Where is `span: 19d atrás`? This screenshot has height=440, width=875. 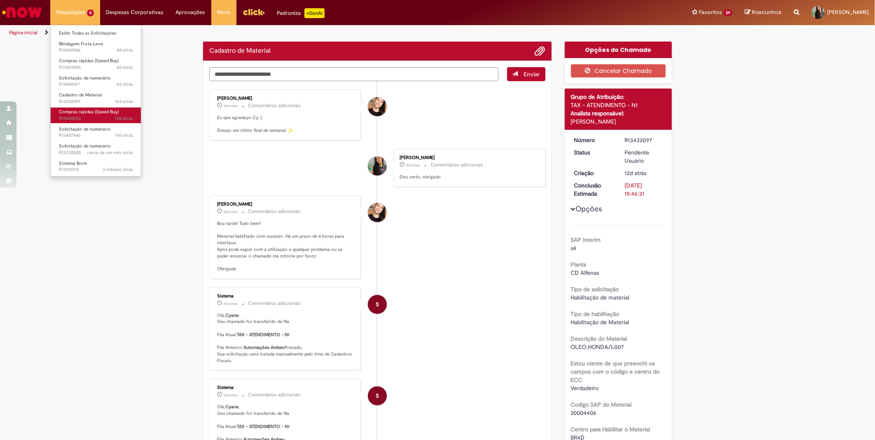
span: 19d atrás is located at coordinates (124, 135).